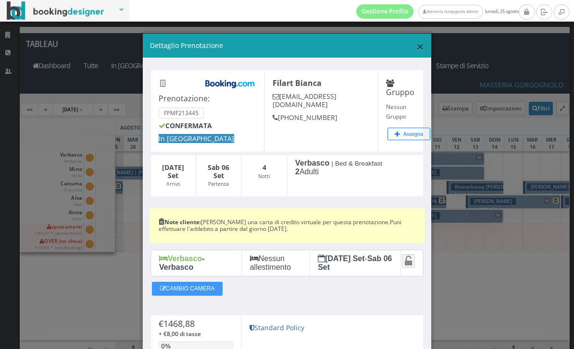 This screenshot has width=574, height=349. Describe the element at coordinates (173, 184) in the screenshot. I see `small: Arrivo` at that location.